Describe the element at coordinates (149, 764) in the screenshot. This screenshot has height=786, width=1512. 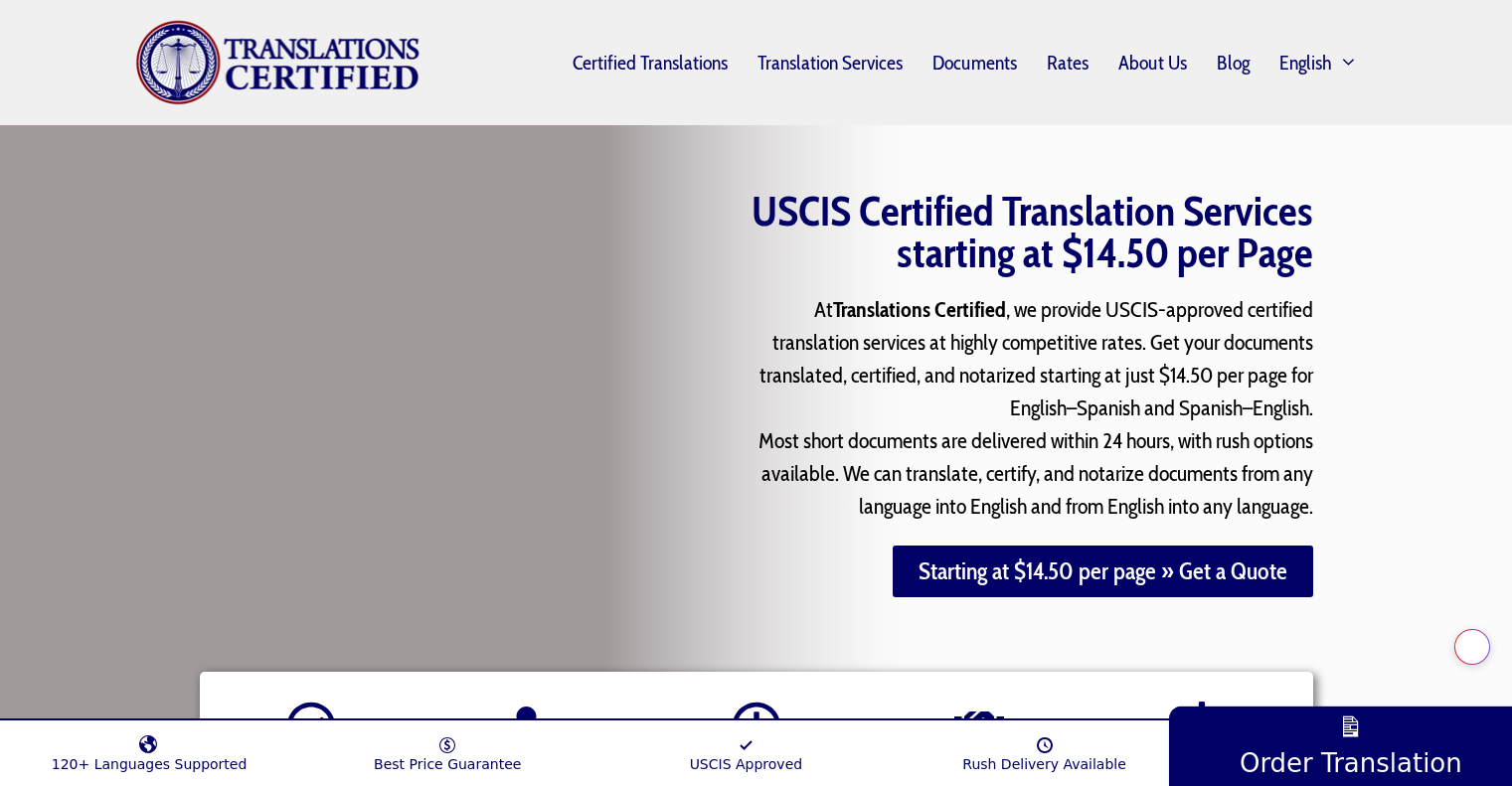
I see `span: 120+ Languages Supported` at that location.